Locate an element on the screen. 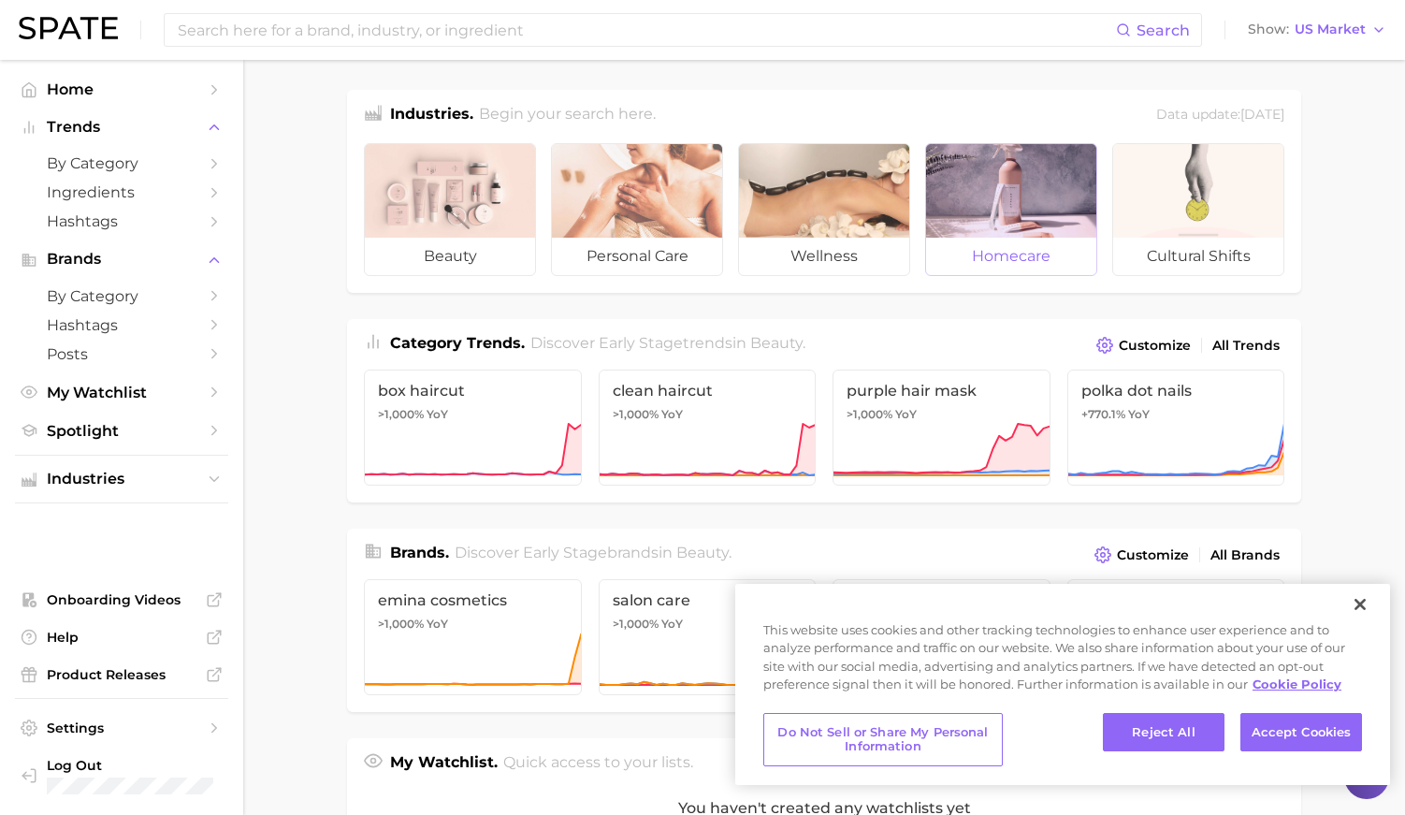  img: SPATE is located at coordinates (68, 28).